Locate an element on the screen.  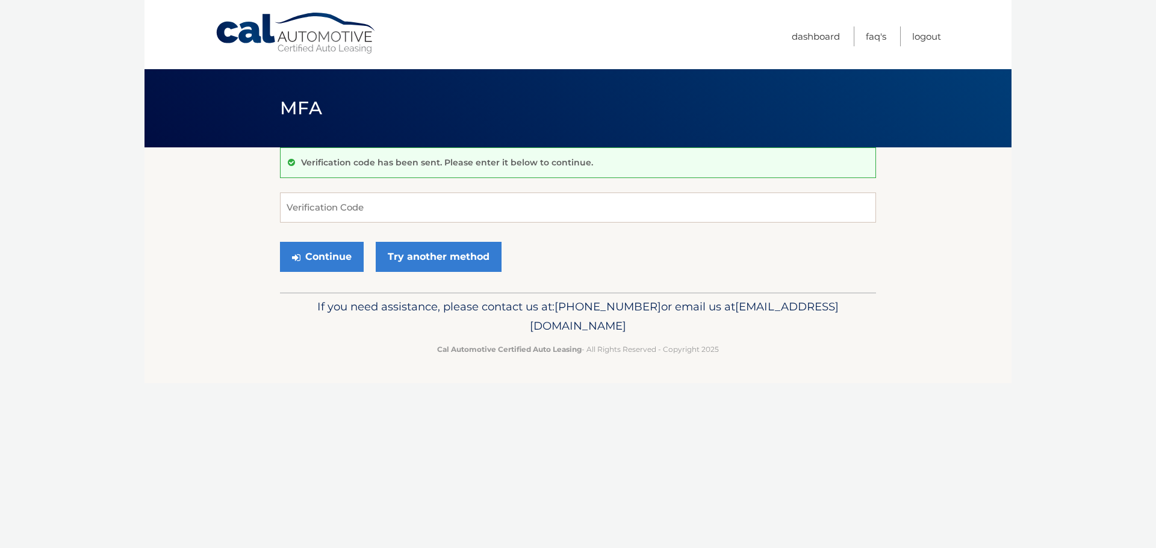
p: Verification code has been sent. Please enter it below to continue. is located at coordinates (447, 162).